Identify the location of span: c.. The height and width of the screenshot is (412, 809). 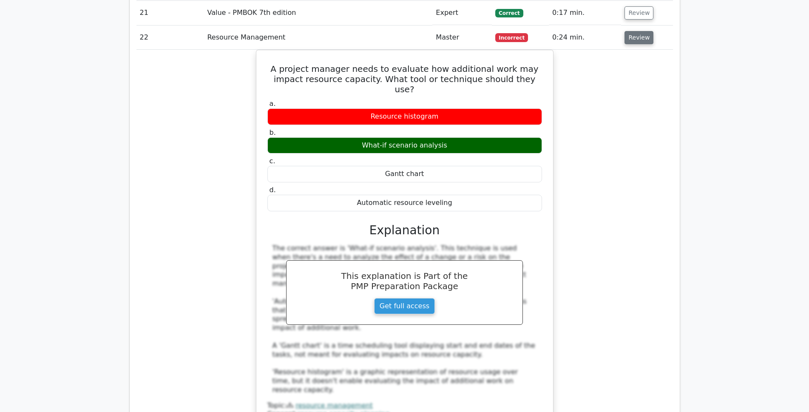
(272, 161).